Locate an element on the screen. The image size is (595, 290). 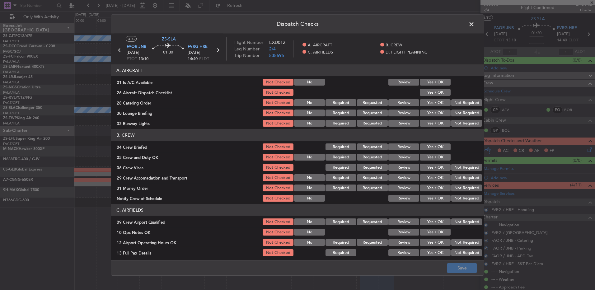
header: Dispatch Checks is located at coordinates (297, 24).